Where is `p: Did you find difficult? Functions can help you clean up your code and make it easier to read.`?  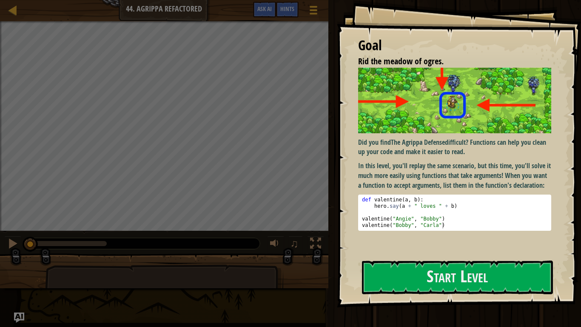 p: Did you find difficult? Functions can help you clean up your code and make it easier to read. is located at coordinates (455, 147).